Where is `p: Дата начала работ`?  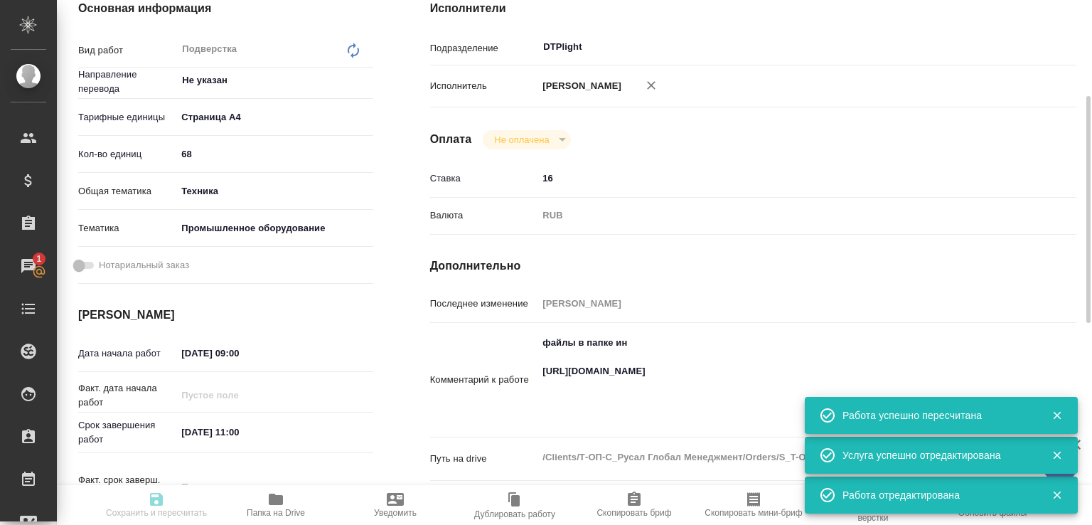 p: Дата начала работ is located at coordinates (127, 353).